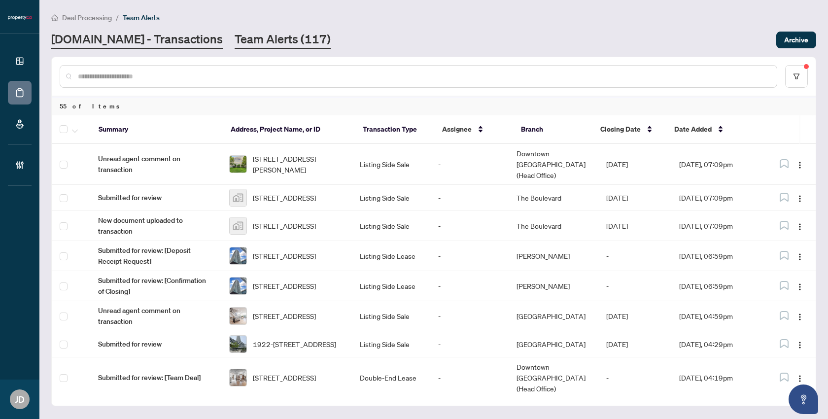 This screenshot has width=828, height=419. Describe the element at coordinates (803, 399) in the screenshot. I see `button: Open asap` at that location.